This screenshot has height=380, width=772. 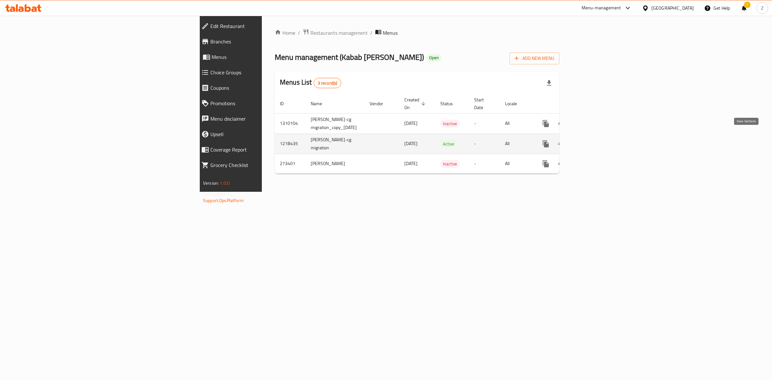 What do you see at coordinates (218, 194) in the screenshot?
I see `span: Get support on:` at bounding box center [218, 194].